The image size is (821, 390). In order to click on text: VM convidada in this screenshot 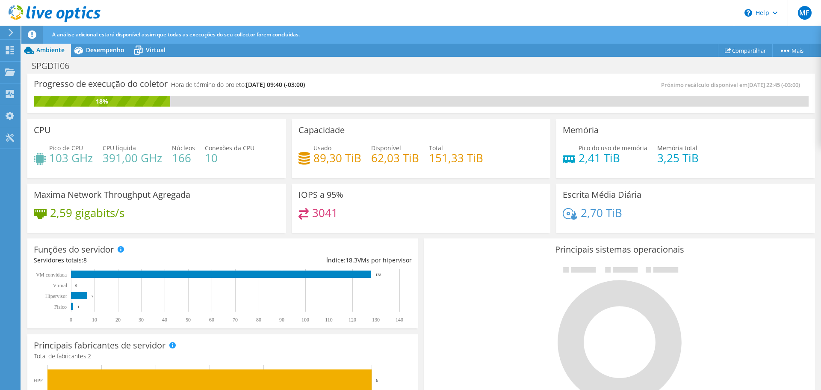, I will do `click(51, 275)`.